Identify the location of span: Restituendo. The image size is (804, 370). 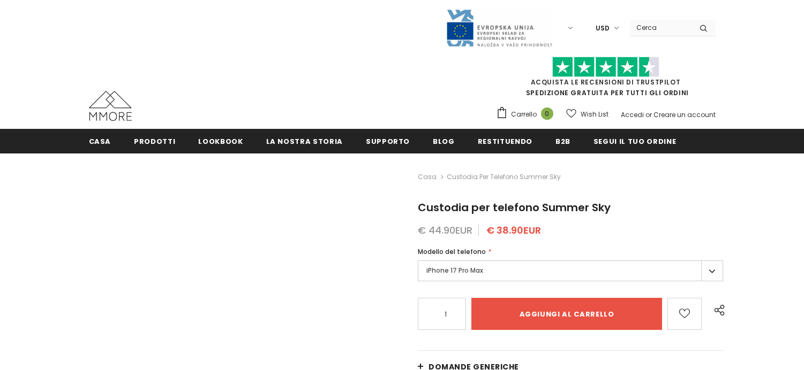
(505, 141).